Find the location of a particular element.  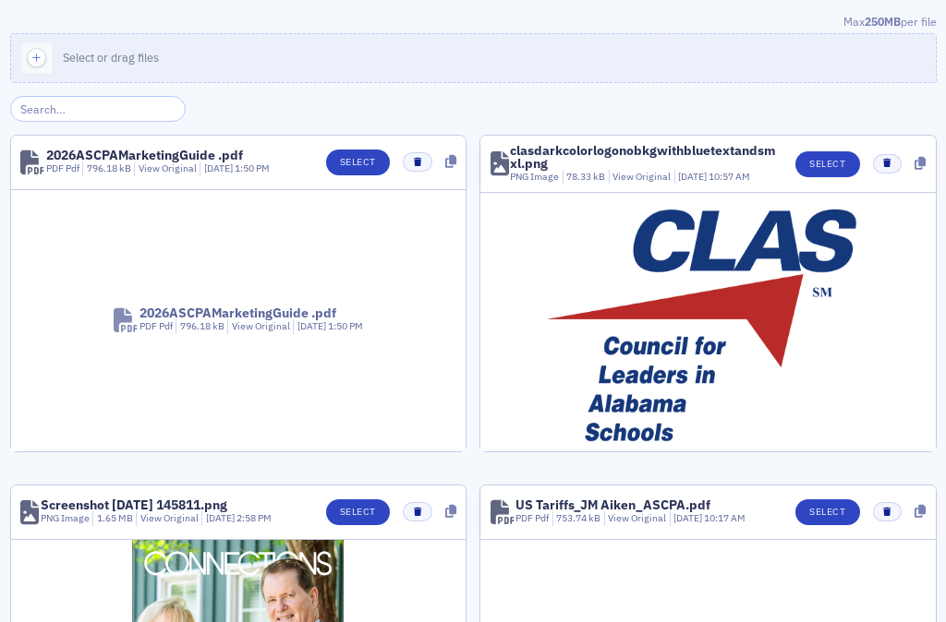

span: 10:57 AM is located at coordinates (729, 176).